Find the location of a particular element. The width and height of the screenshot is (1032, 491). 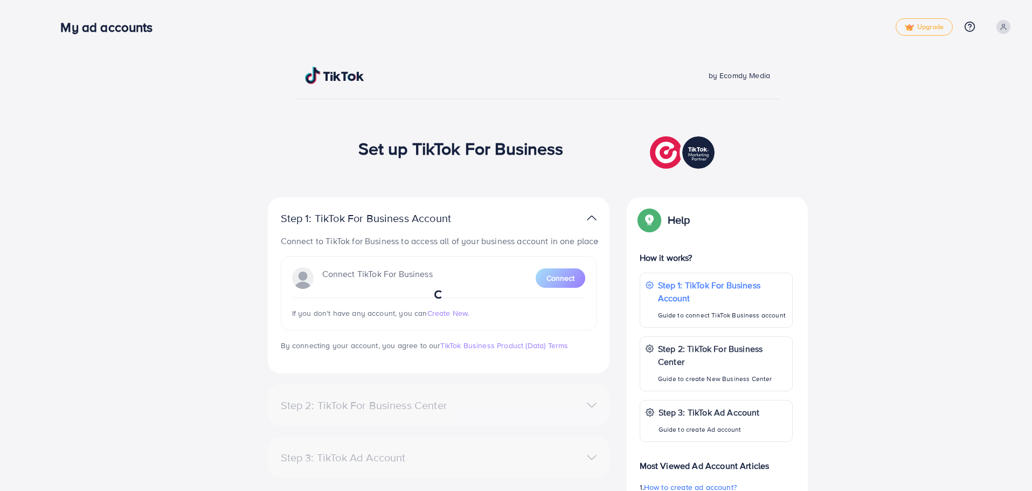

h3: My ad accounts is located at coordinates (111, 27).